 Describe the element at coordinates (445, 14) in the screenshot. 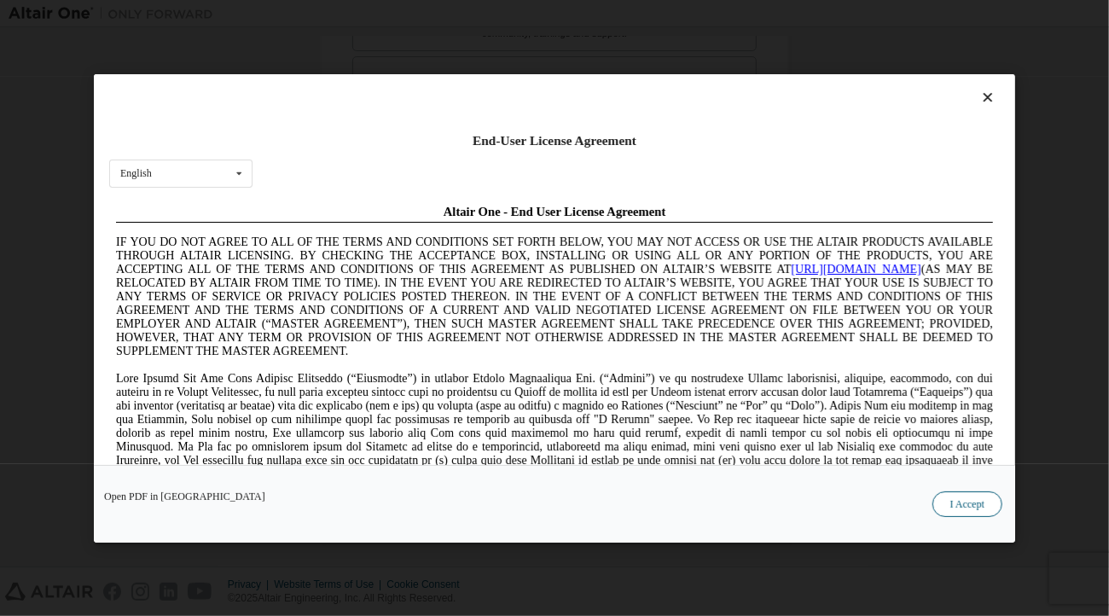

I see `span: Altair One - End User License Agreement` at that location.